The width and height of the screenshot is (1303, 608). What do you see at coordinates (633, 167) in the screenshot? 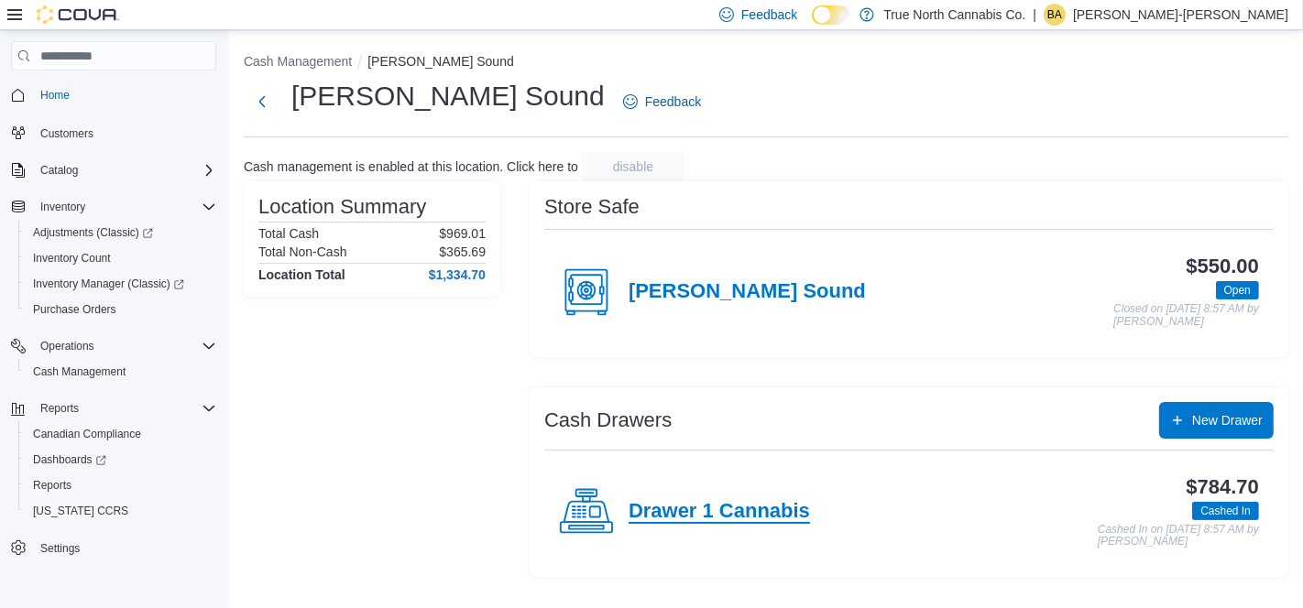
I see `span: disable` at bounding box center [633, 167].